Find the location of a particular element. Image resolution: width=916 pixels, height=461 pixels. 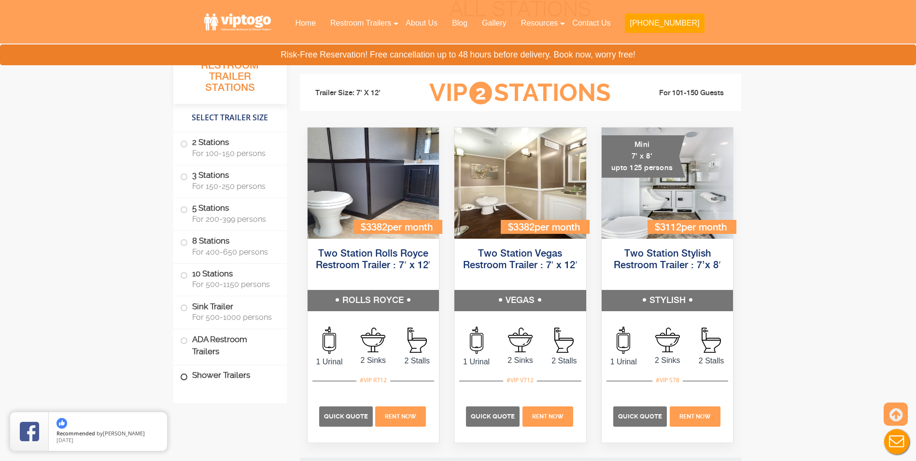

a: Resources is located at coordinates (539, 23).